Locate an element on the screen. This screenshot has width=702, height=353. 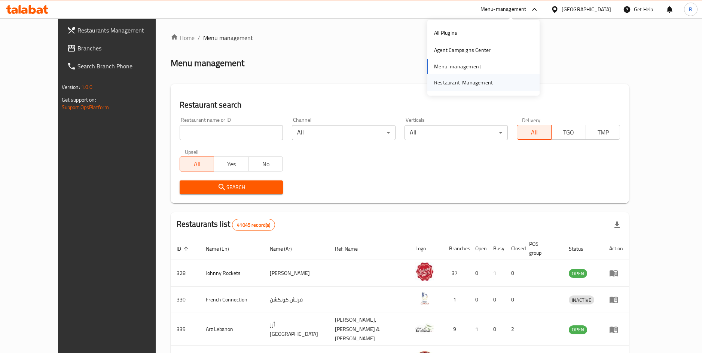
button: Yes is located at coordinates (231, 164).